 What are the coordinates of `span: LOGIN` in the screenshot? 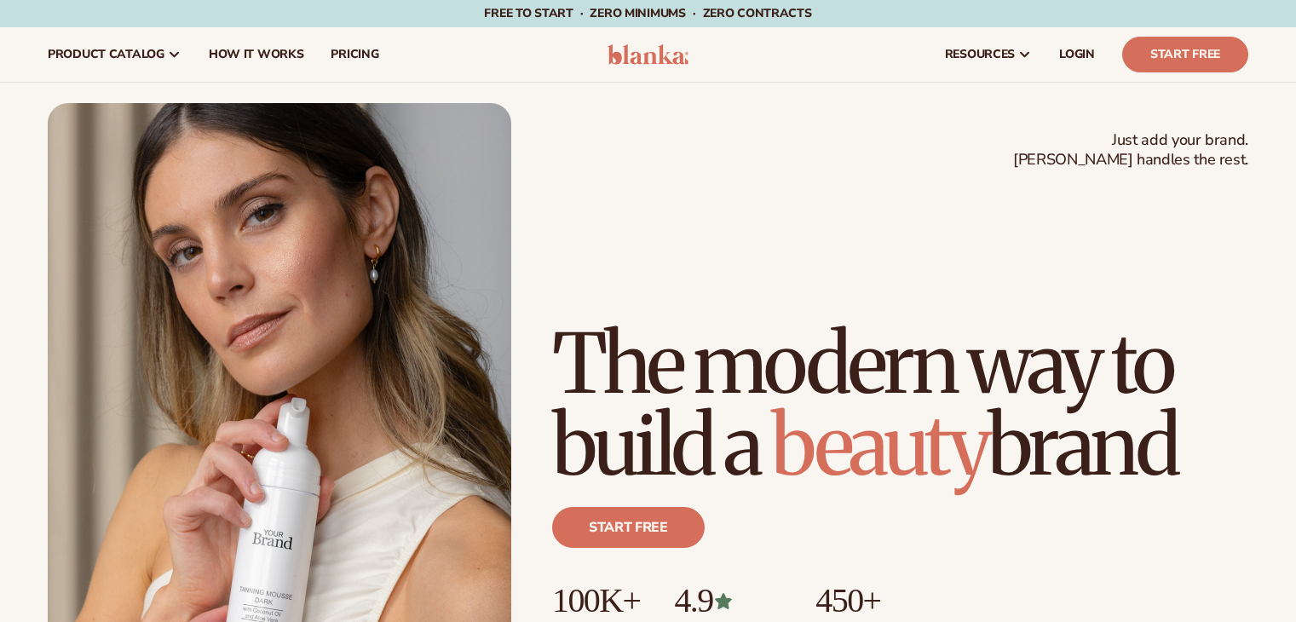 It's located at (1077, 55).